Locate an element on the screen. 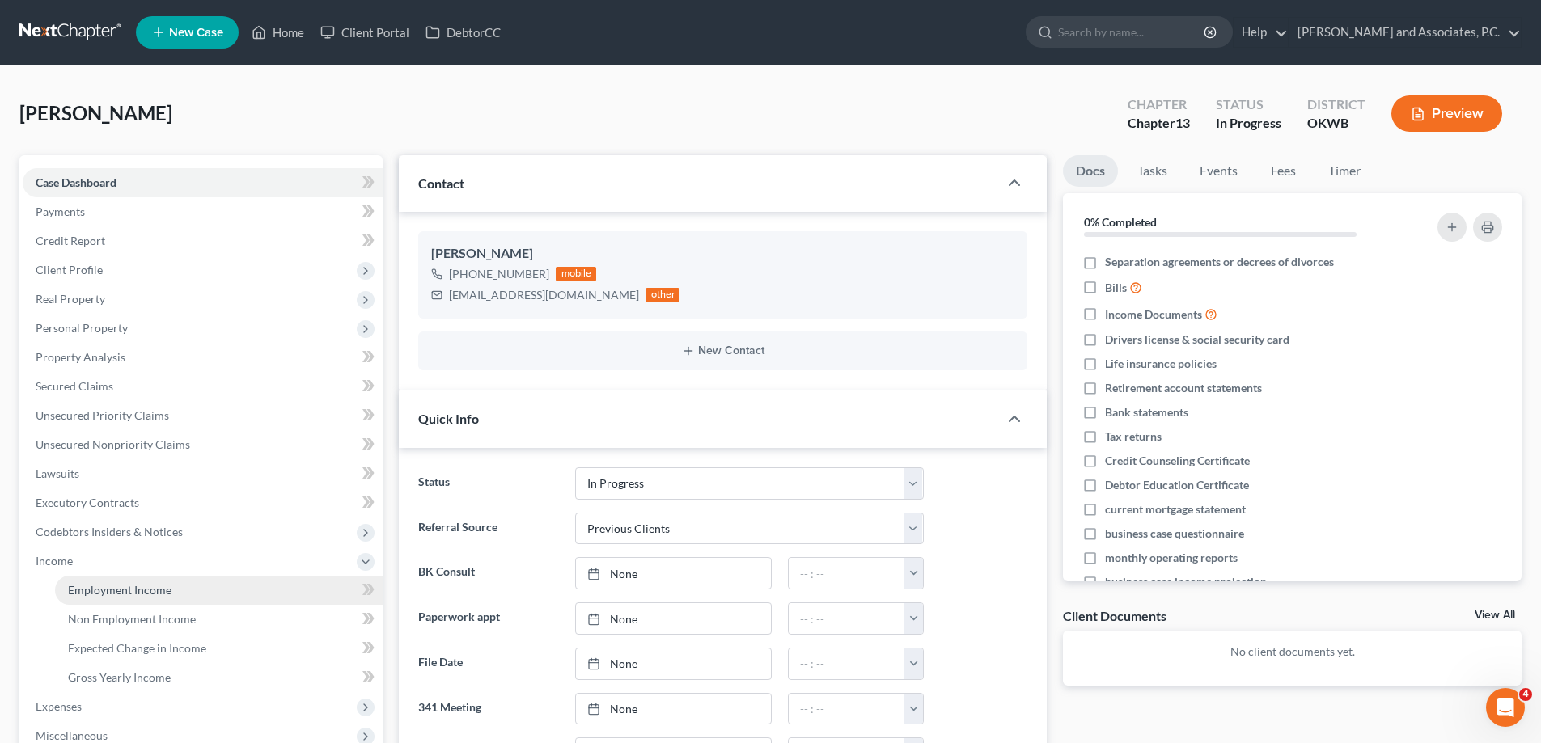  a: DebtorCC is located at coordinates (463, 32).